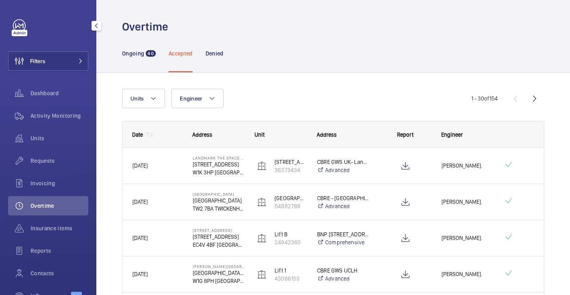 The height and width of the screenshot is (295, 570). Describe the element at coordinates (291, 206) in the screenshot. I see `p: 54982789` at that location.